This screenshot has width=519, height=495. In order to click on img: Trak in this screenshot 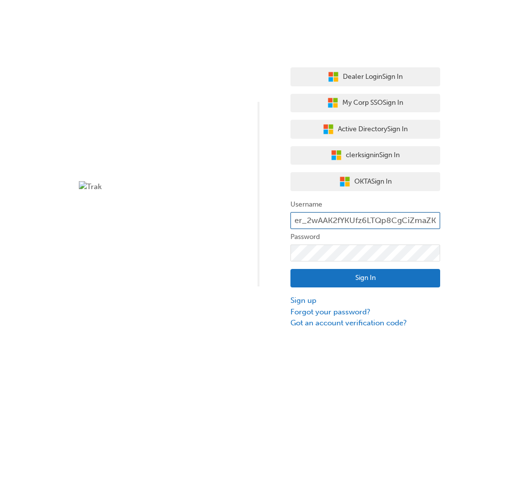, I will do `click(154, 187)`.